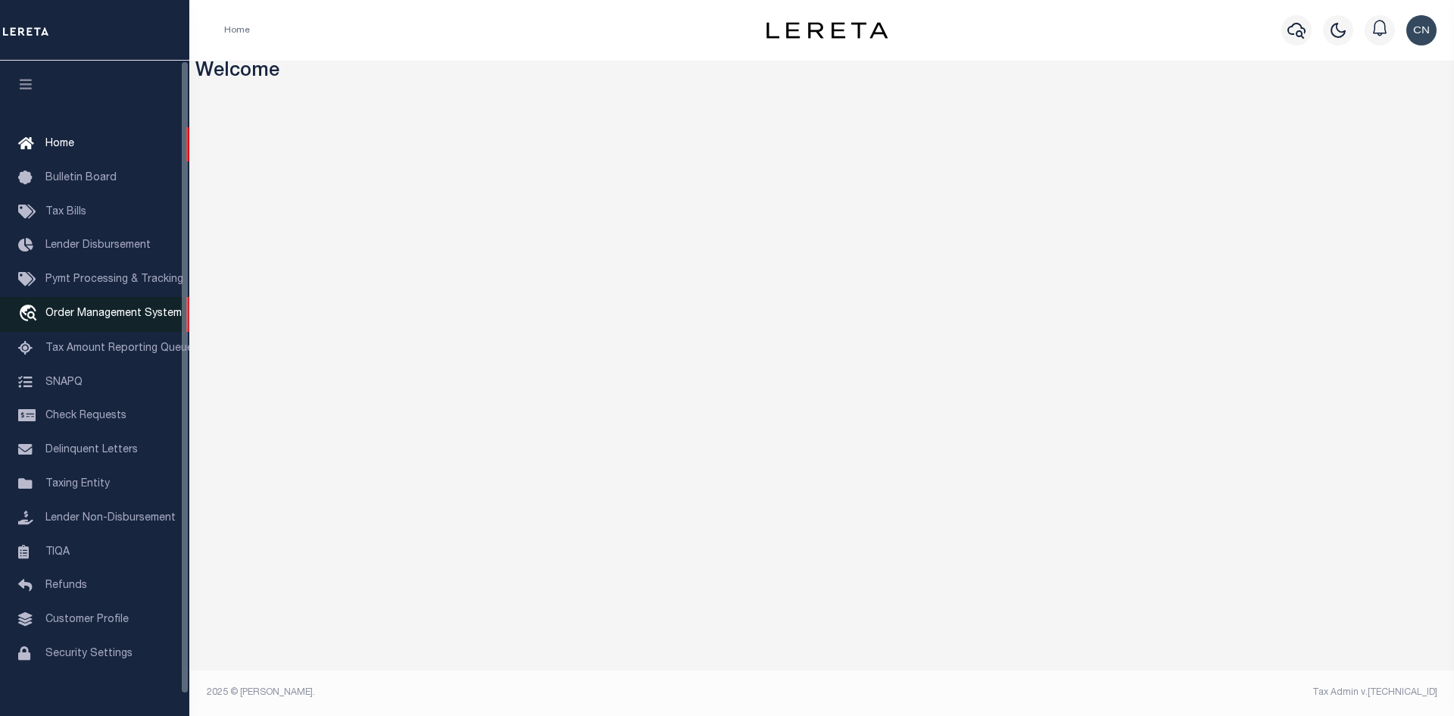 The width and height of the screenshot is (1454, 716). What do you see at coordinates (827, 30) in the screenshot?
I see `img: logo-dark.svg` at bounding box center [827, 30].